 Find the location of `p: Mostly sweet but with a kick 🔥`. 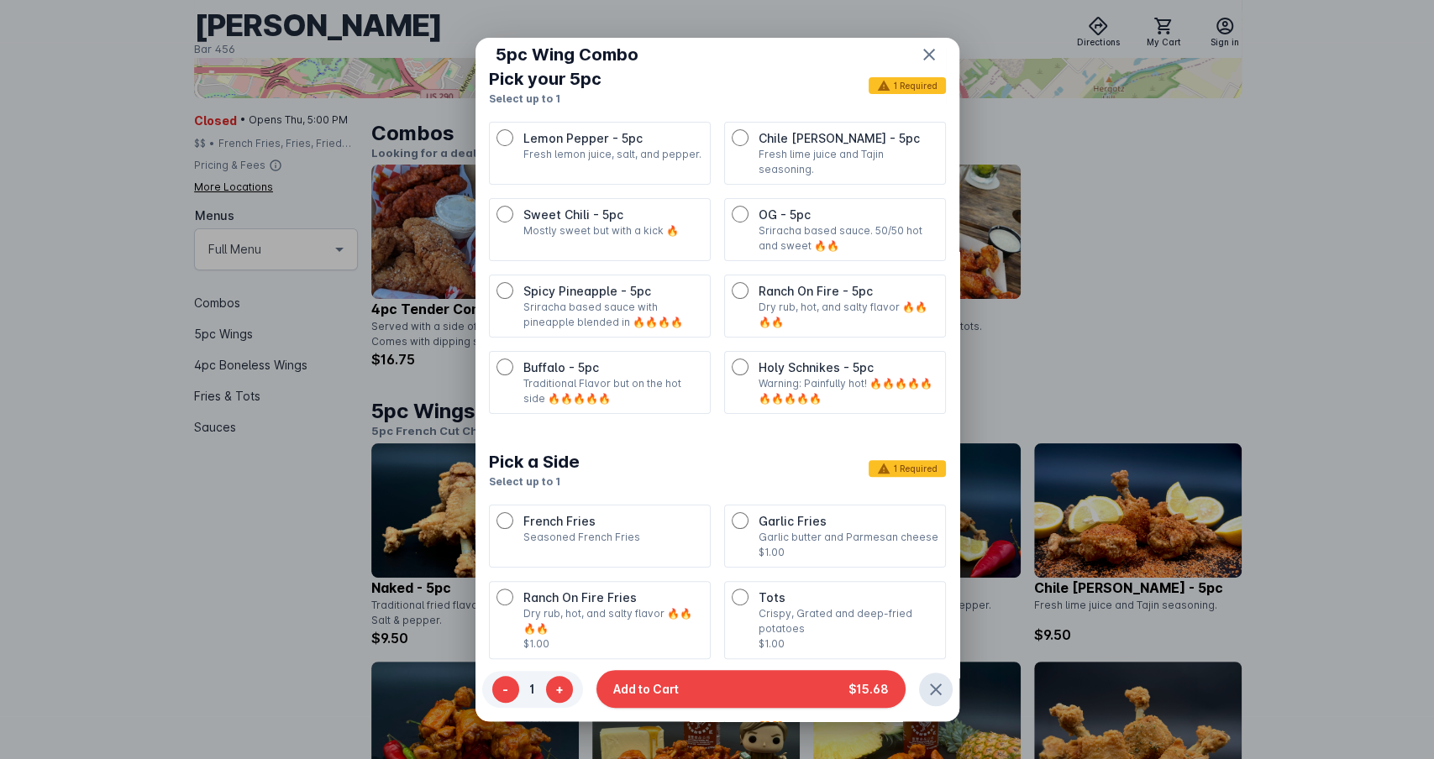

p: Mostly sweet but with a kick 🔥 is located at coordinates (613, 231).